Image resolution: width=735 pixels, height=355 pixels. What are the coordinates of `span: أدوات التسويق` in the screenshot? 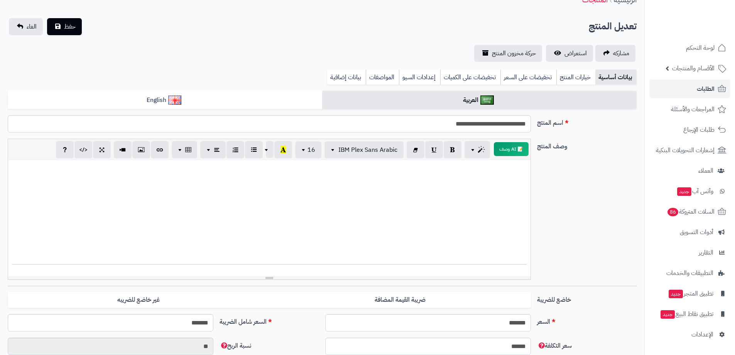 It's located at (696, 232).